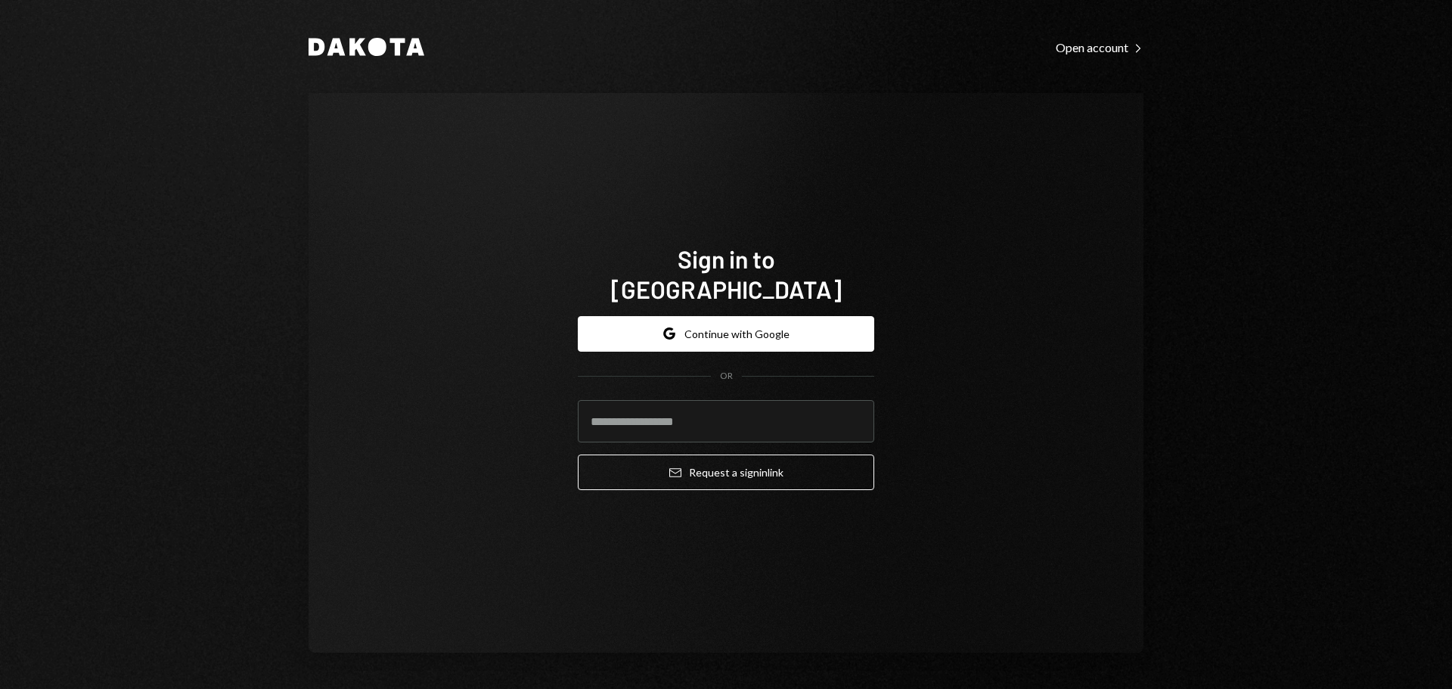 The image size is (1452, 689). What do you see at coordinates (1100, 47) in the screenshot?
I see `a: Open account` at bounding box center [1100, 47].